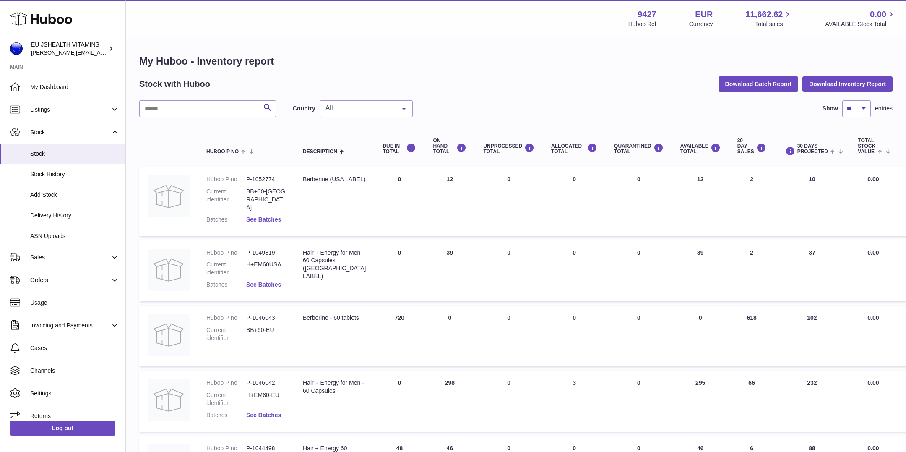  What do you see at coordinates (516, 61) in the screenshot?
I see `h1: My Huboo - Inventory report` at bounding box center [516, 61].